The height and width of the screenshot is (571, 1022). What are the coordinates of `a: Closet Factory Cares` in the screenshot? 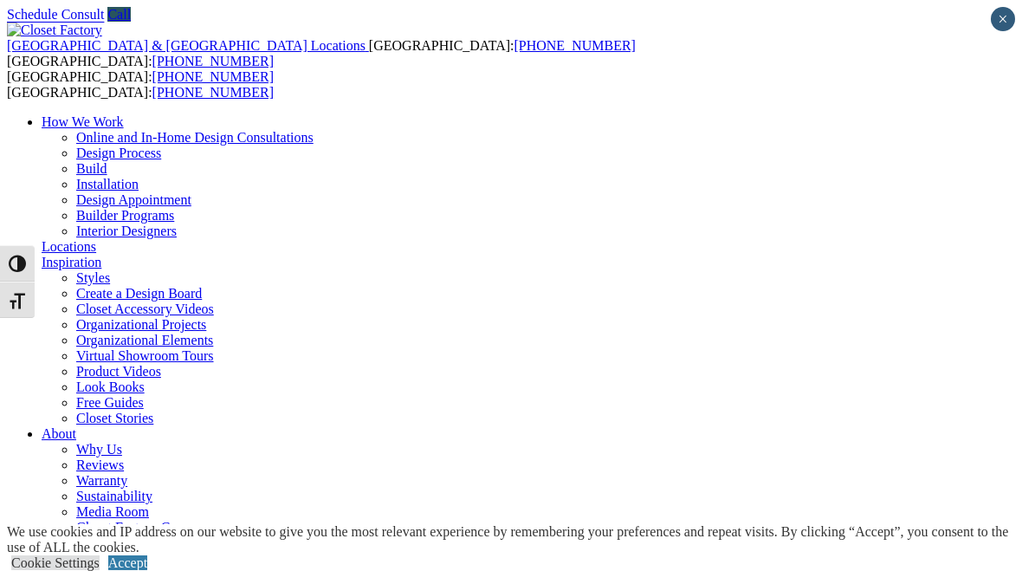 It's located at (134, 527).